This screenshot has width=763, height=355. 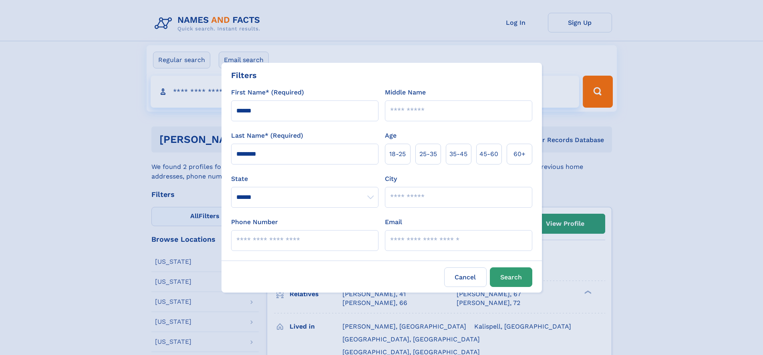 I want to click on span: 18‑25, so click(x=397, y=154).